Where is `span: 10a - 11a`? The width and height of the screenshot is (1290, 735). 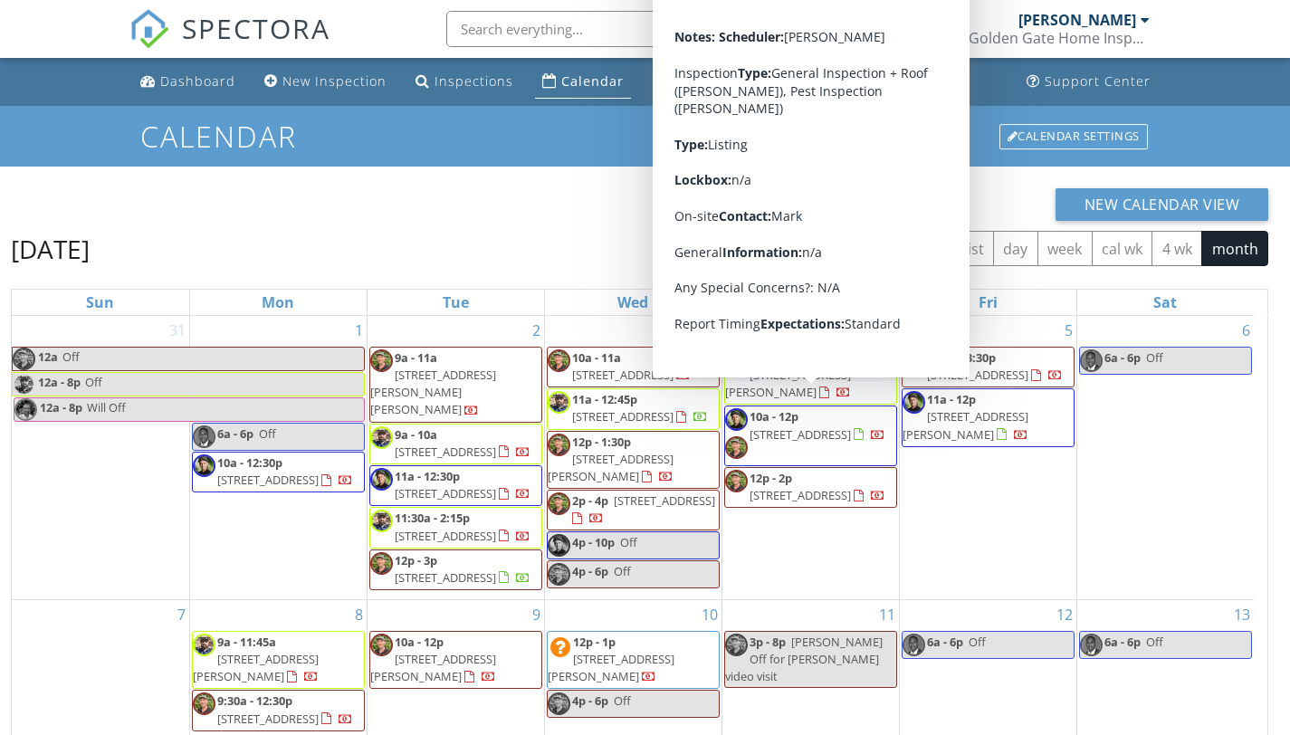 span: 10a - 11a is located at coordinates (596, 357).